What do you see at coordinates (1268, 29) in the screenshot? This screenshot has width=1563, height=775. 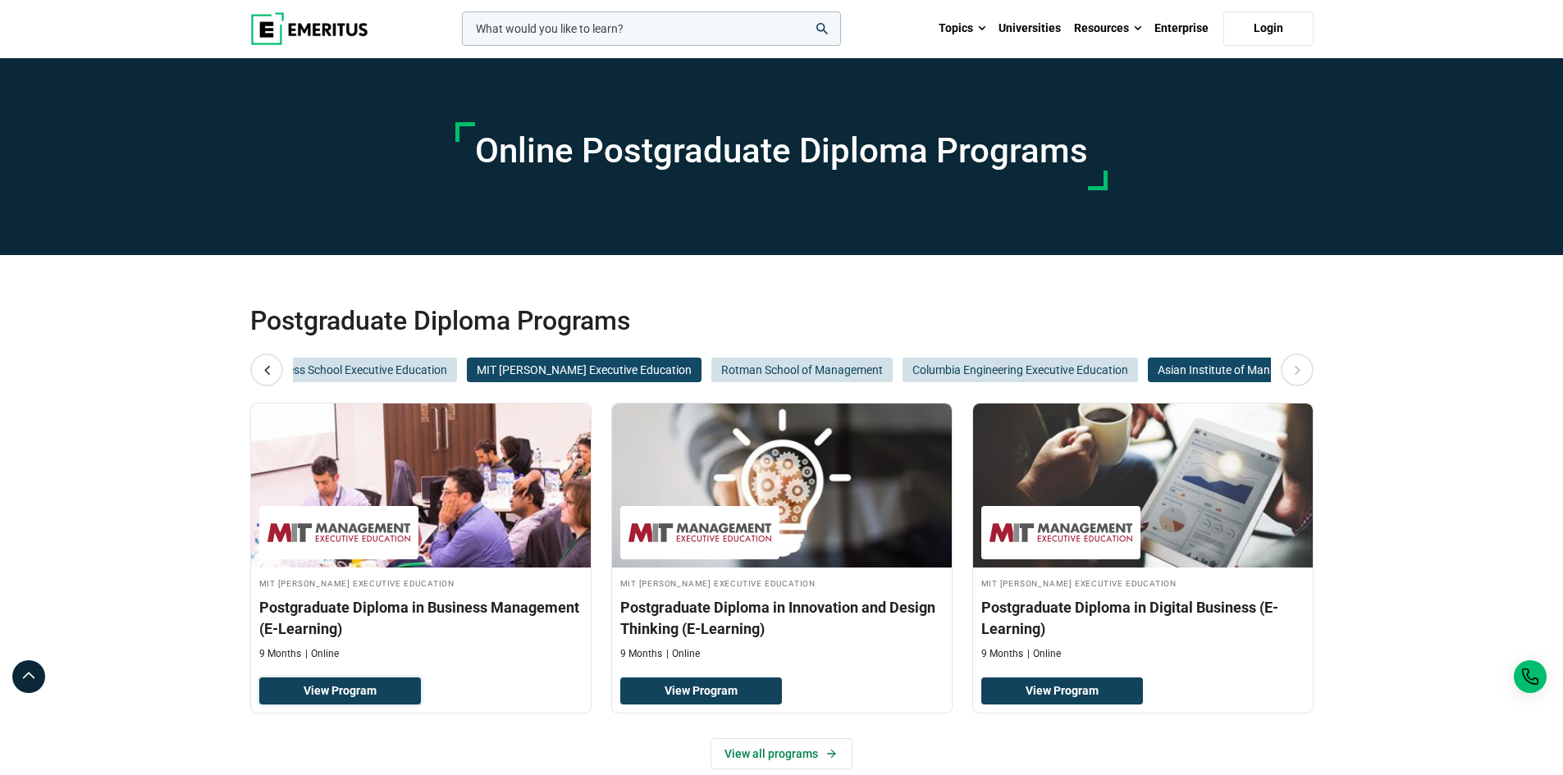 I see `a: Login` at bounding box center [1268, 29].